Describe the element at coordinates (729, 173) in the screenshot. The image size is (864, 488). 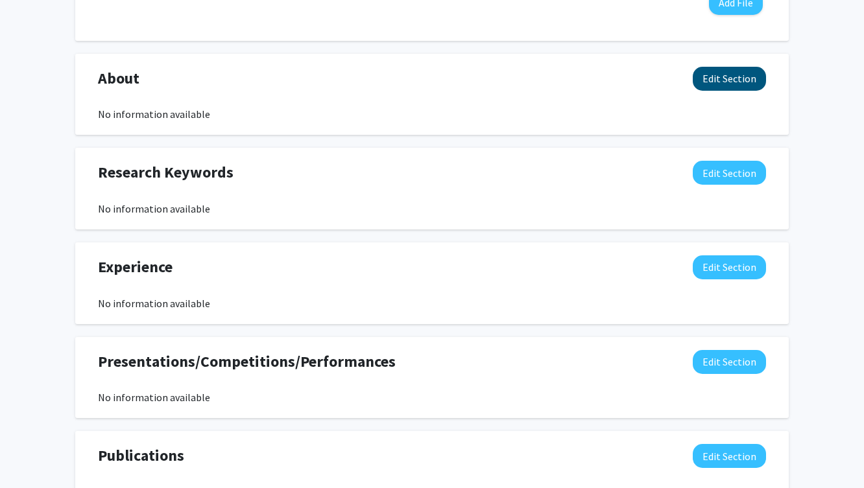
I see `button: Edit Research Keywords` at that location.